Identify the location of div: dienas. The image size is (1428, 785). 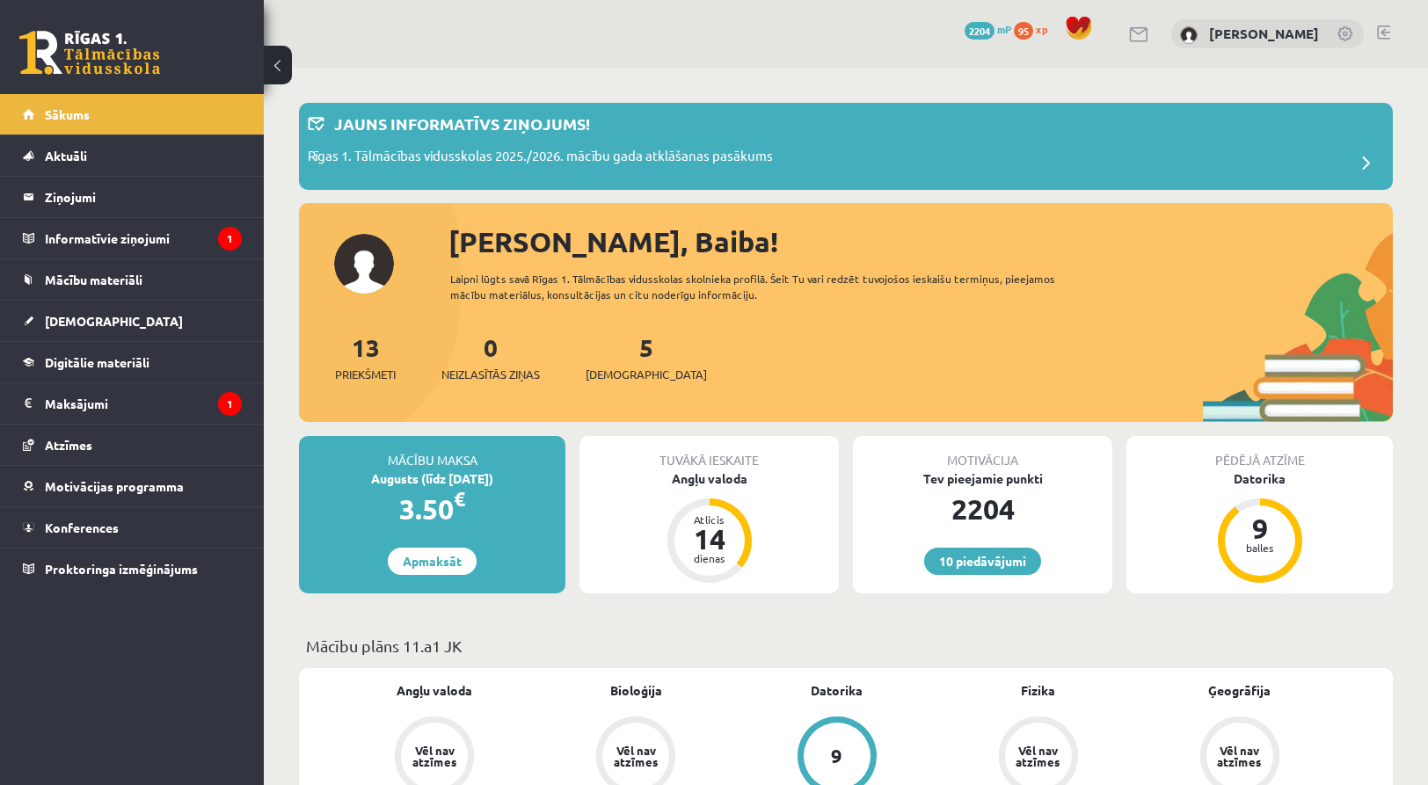
(710, 558).